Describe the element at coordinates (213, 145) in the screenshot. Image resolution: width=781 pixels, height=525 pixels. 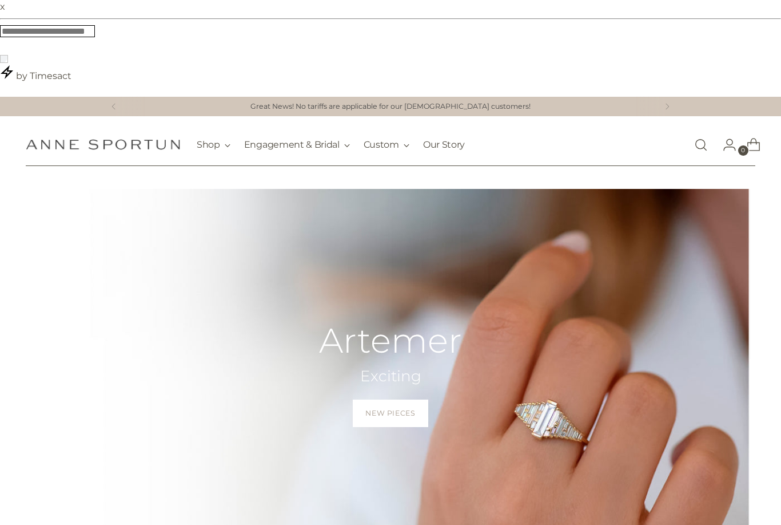
I see `button: Shop` at that location.